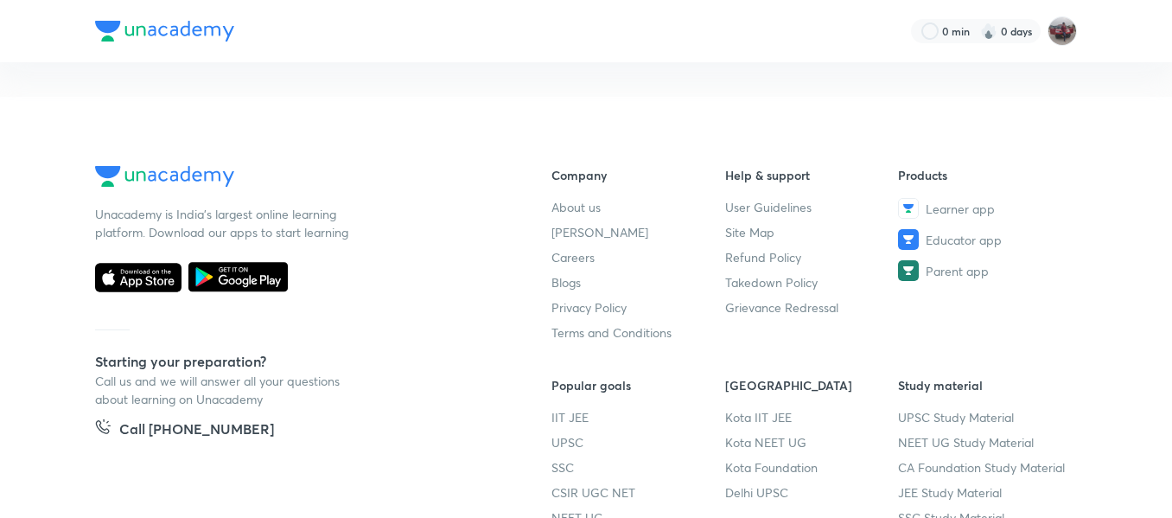 The image size is (1172, 518). I want to click on a: Kota IIT JEE, so click(812, 417).